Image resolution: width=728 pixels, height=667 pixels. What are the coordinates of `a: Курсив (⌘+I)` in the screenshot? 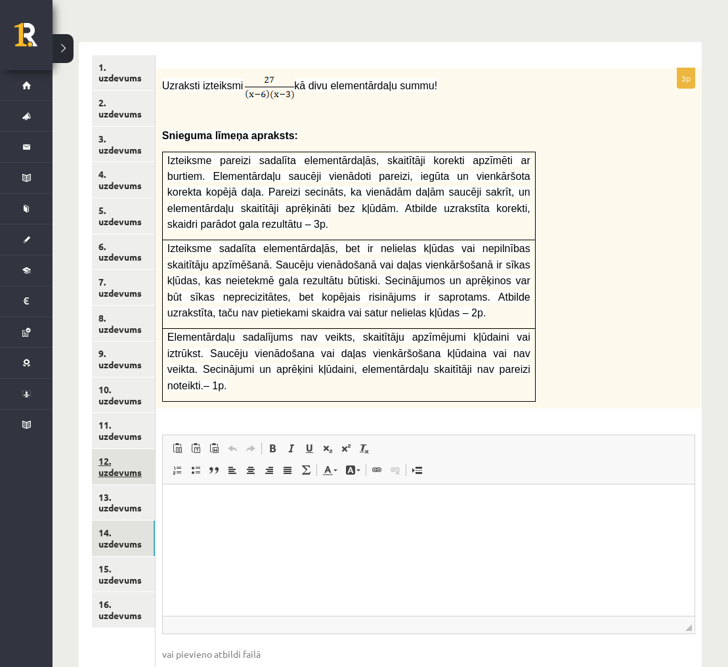 It's located at (291, 449).